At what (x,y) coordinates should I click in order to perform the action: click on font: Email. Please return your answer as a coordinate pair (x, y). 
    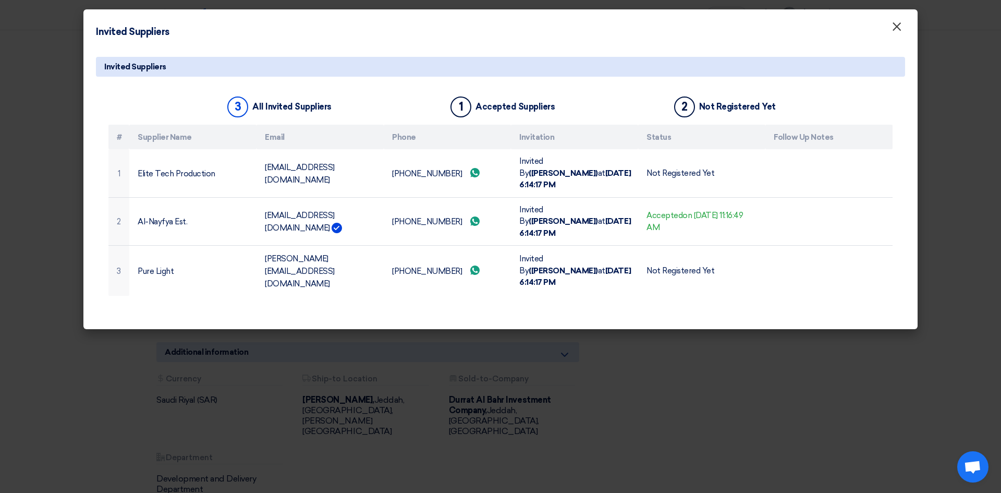
    Looking at the image, I should click on (275, 137).